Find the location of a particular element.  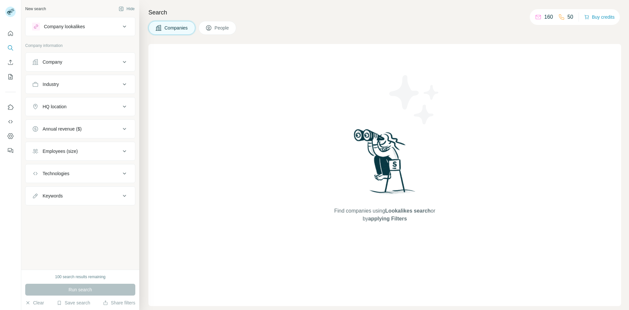

button: Hide is located at coordinates (127, 9).